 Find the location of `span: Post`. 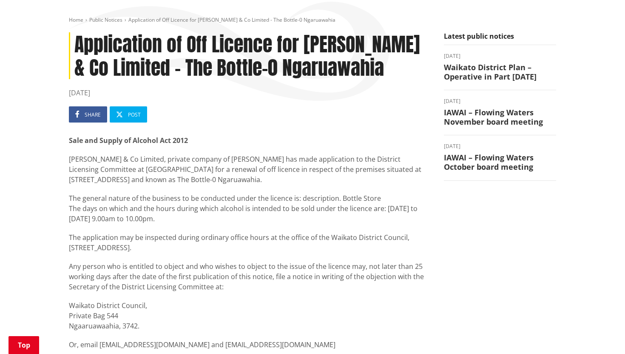

span: Post is located at coordinates (134, 114).